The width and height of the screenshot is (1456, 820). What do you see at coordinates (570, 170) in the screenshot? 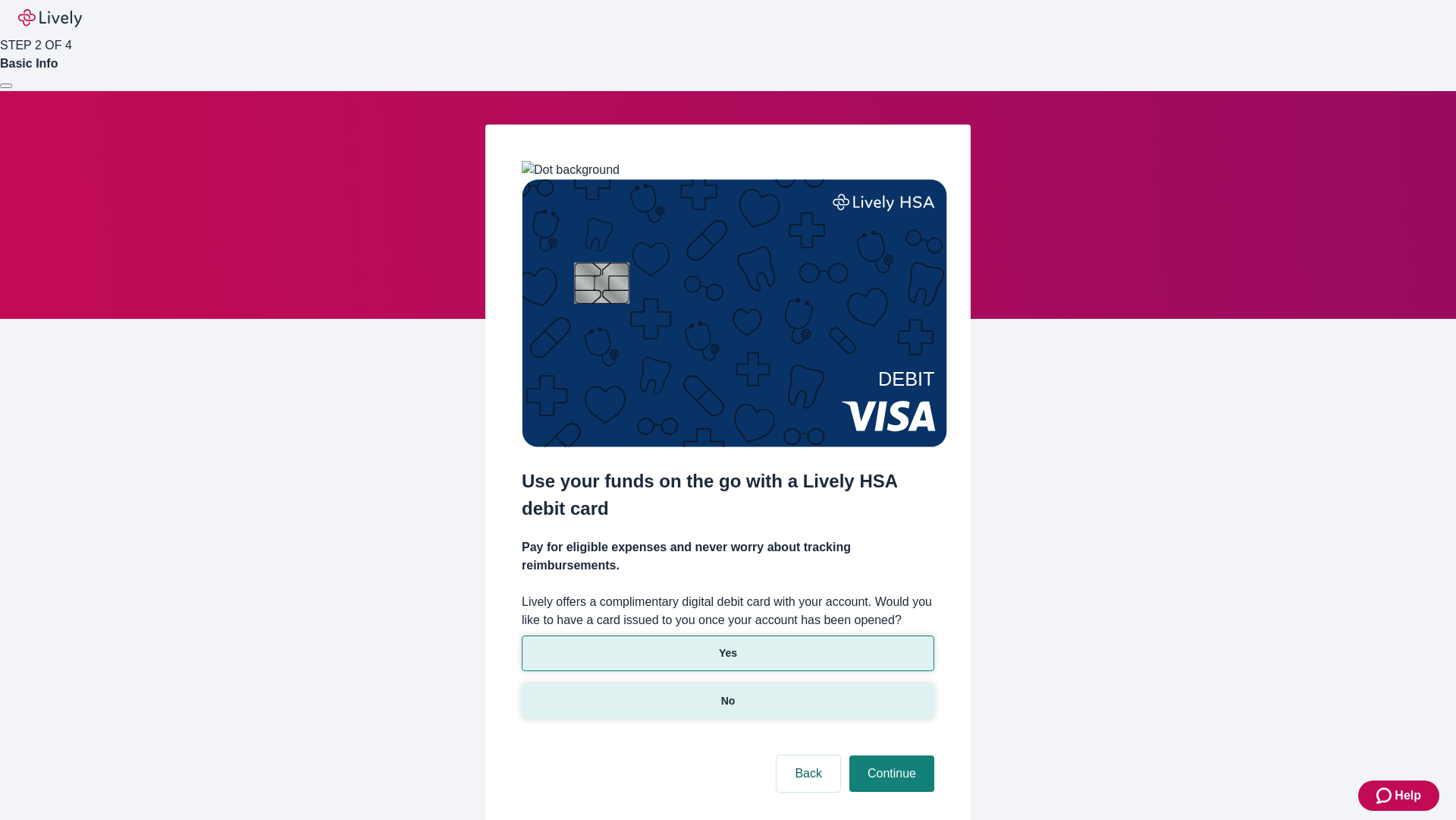
I see `img: Dot background` at bounding box center [570, 170].